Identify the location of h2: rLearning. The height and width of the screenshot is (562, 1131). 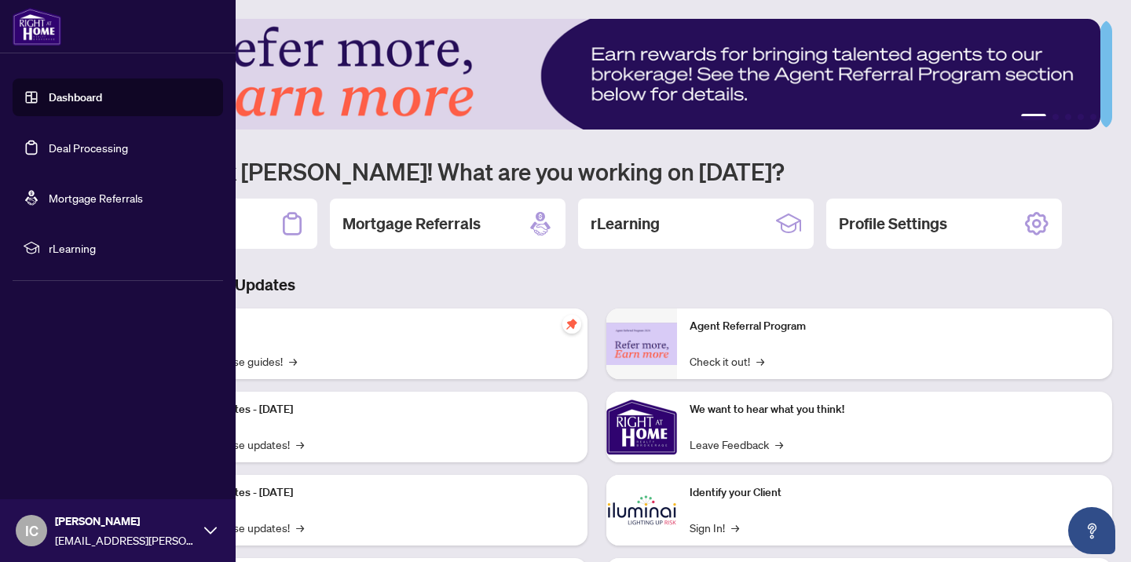
(625, 224).